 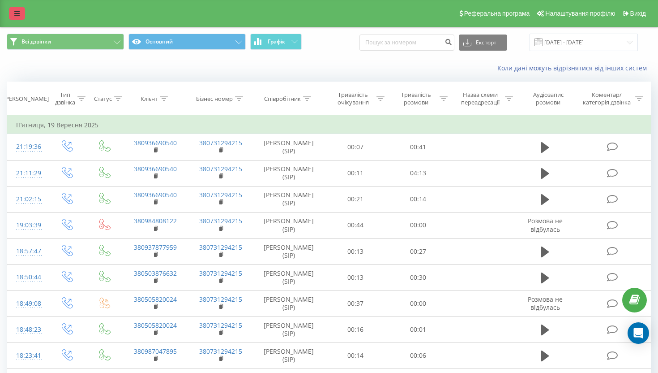 What do you see at coordinates (65, 99) in the screenshot?
I see `div: Тип дзвінка` at bounding box center [65, 99].